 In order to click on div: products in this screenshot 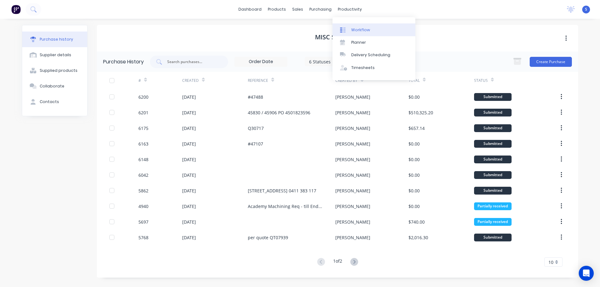, I will do `click(277, 9)`.